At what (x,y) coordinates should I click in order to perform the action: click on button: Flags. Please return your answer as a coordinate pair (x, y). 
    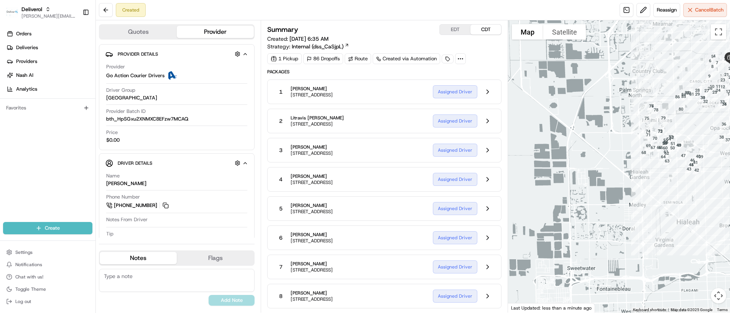
    Looking at the image, I should click on (215, 258).